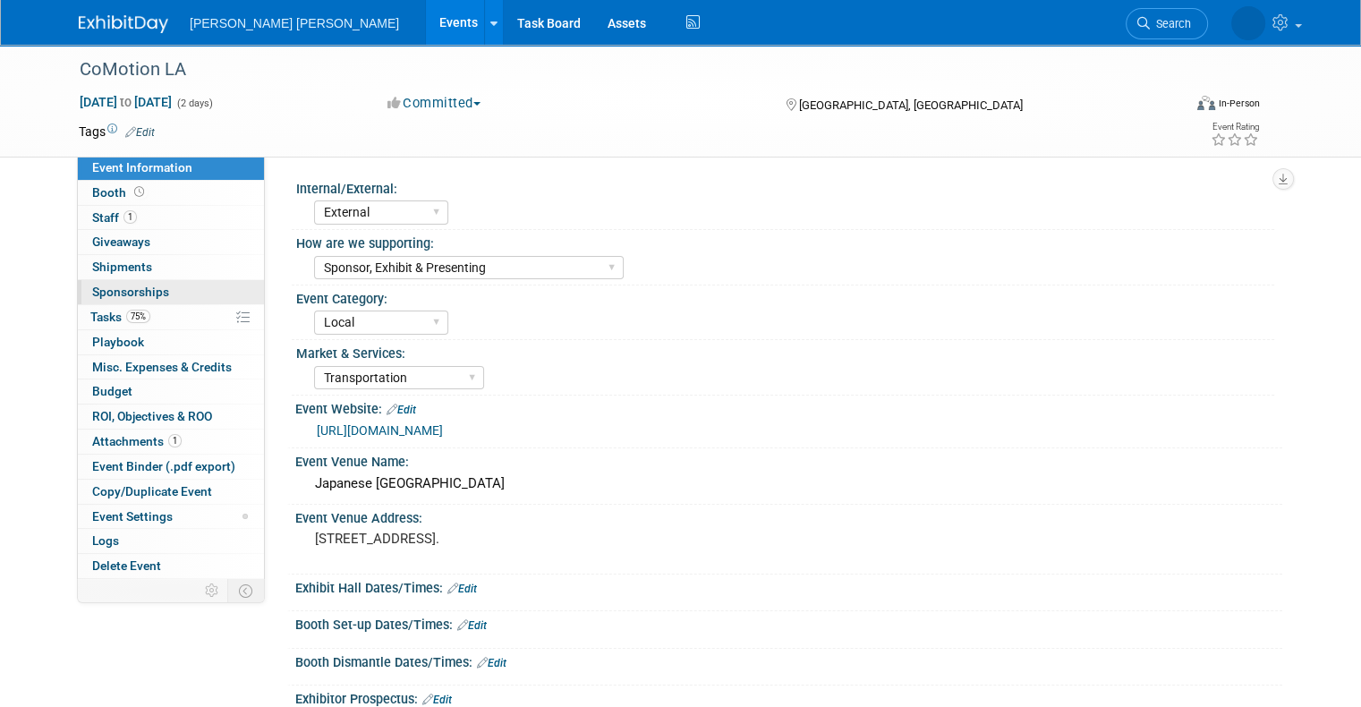 This screenshot has width=1361, height=707. Describe the element at coordinates (789, 623) in the screenshot. I see `div: Booth Set-up Dates/Times:` at that location.